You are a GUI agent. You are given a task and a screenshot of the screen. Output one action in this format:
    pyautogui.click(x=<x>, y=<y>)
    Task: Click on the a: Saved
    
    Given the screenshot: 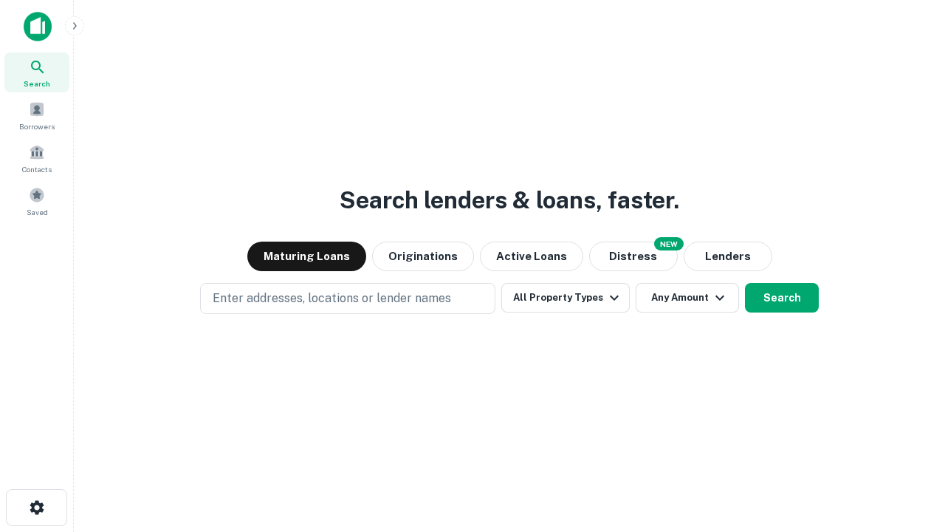 What is the action you would take?
    pyautogui.click(x=37, y=201)
    